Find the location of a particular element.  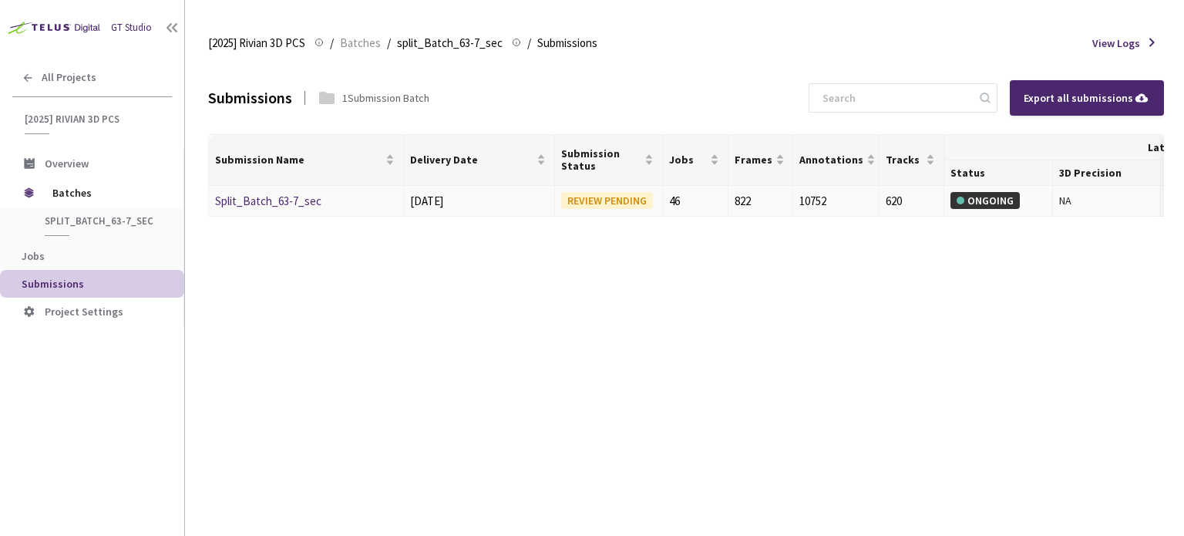

div: 1 Submission Batch is located at coordinates (386, 98).